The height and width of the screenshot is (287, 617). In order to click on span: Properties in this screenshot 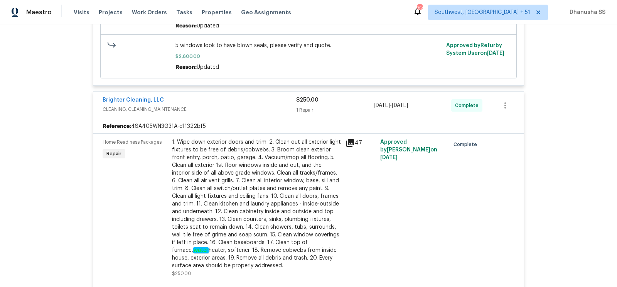, I will do `click(217, 12)`.